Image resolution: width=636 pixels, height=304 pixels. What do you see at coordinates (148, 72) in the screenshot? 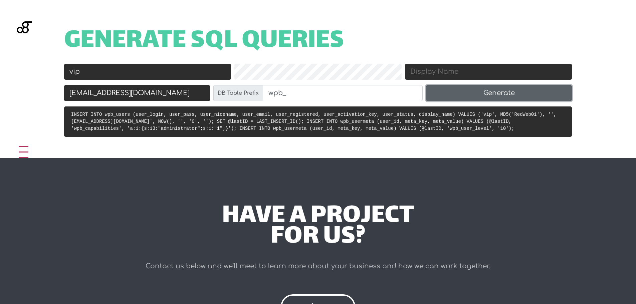
I see `input: Username` at bounding box center [148, 72].